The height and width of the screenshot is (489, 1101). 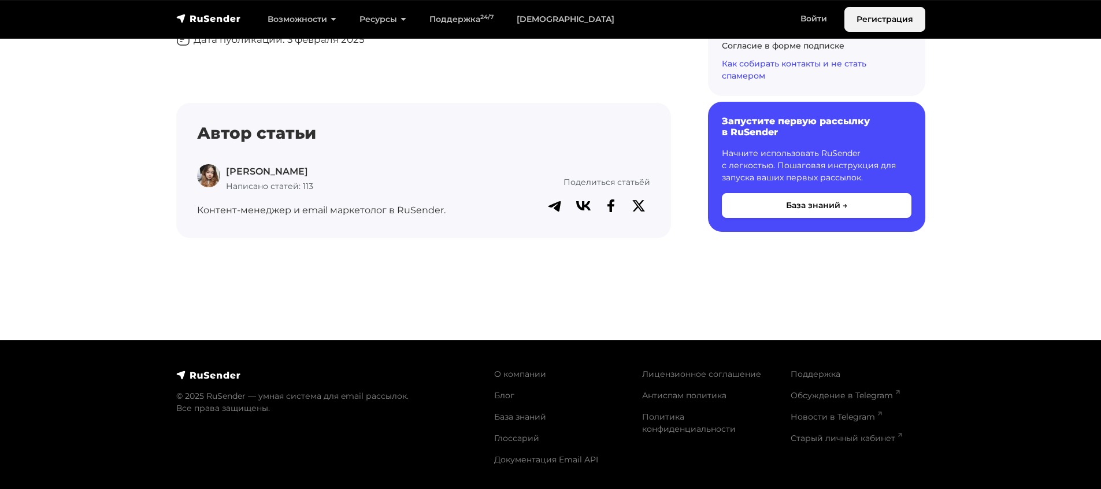 What do you see at coordinates (461, 19) in the screenshot?
I see `a: Поддержка24/7` at bounding box center [461, 19].